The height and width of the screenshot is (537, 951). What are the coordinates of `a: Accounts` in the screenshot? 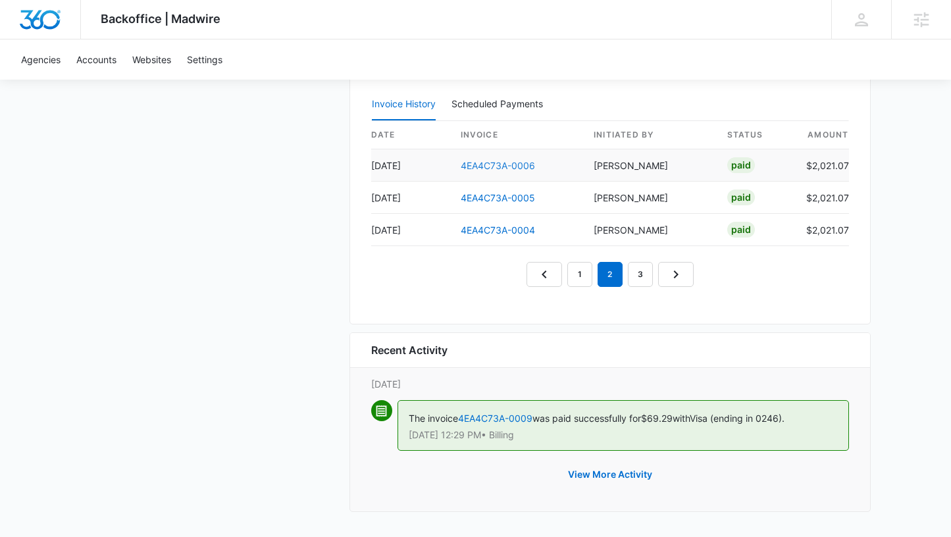 It's located at (96, 59).